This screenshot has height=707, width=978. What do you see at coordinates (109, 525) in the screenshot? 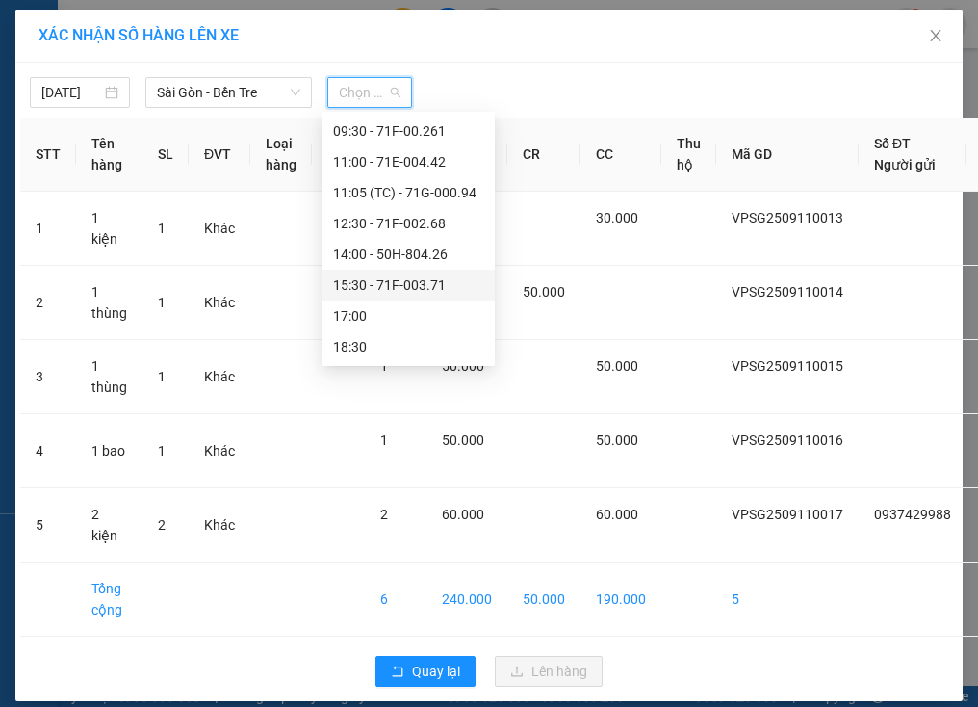
I see `td: 2 kiện` at bounding box center [109, 525].